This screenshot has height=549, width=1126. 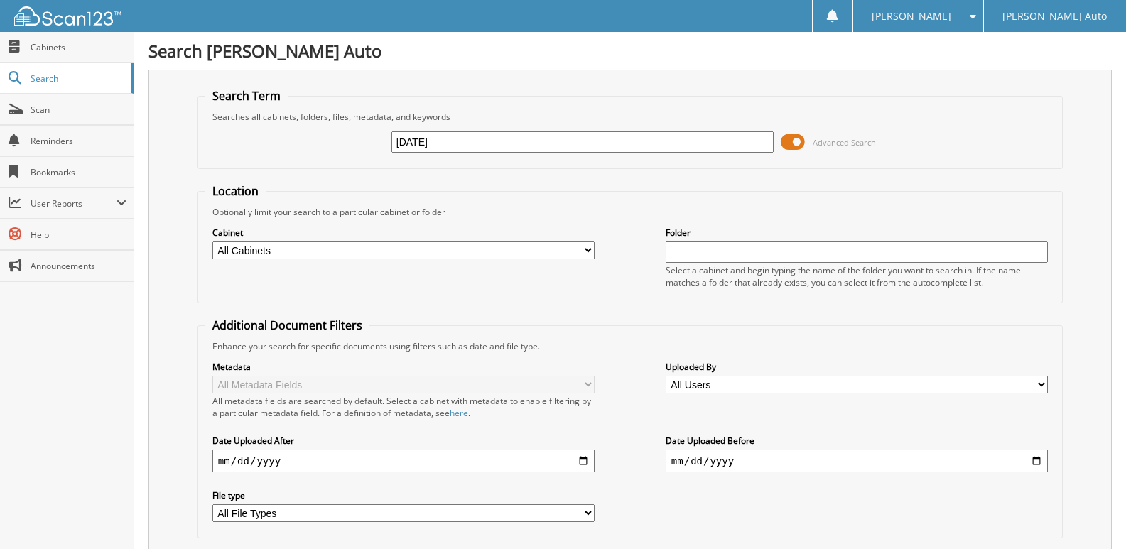 I want to click on label: Date Uploaded Before, so click(x=857, y=441).